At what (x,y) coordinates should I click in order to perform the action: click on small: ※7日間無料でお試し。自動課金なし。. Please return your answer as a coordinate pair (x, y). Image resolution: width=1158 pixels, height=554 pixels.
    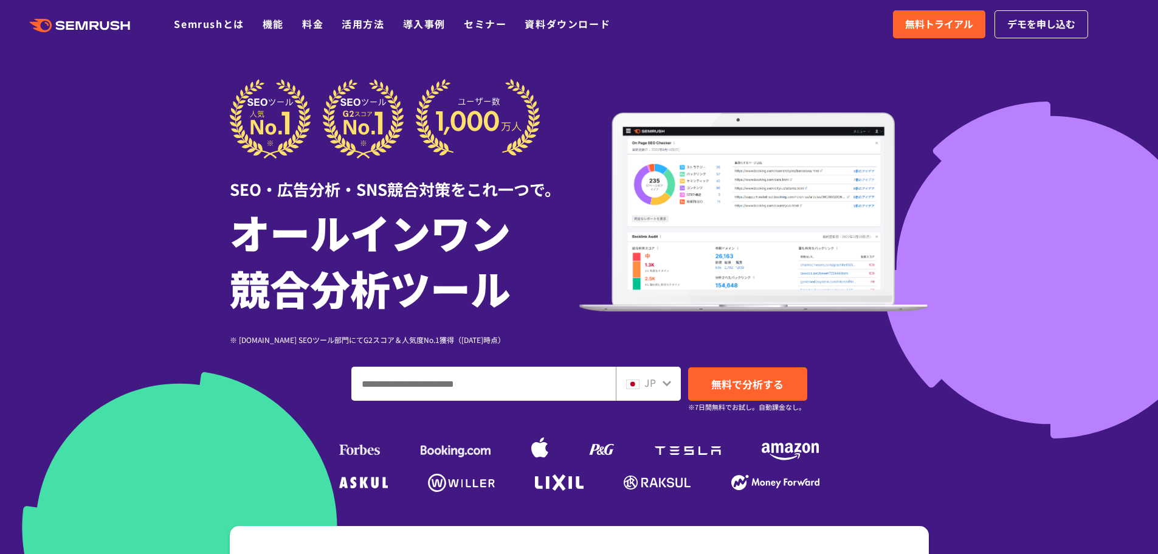
    Looking at the image, I should click on (747, 407).